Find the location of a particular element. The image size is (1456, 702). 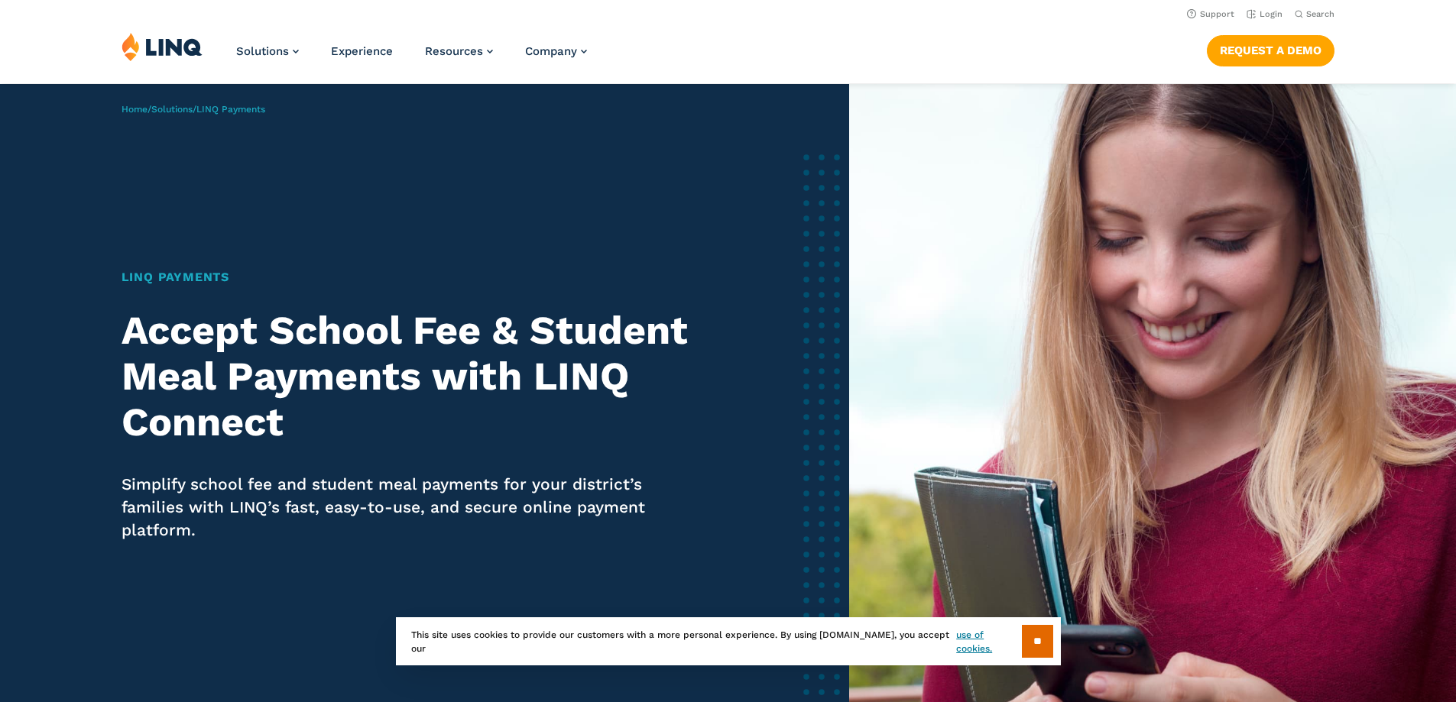

div: This site uses cookies to provide our customers with a more personal experience. By using [DOMAIN... is located at coordinates (728, 641).